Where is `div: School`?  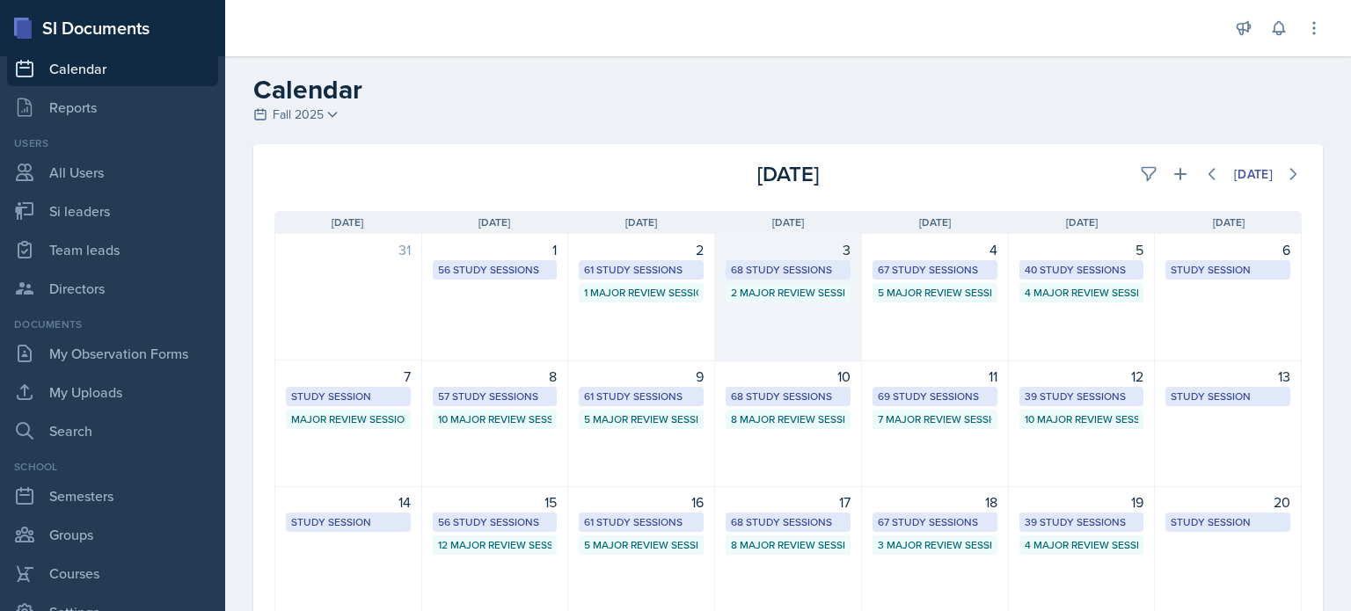
div: School is located at coordinates (113, 467).